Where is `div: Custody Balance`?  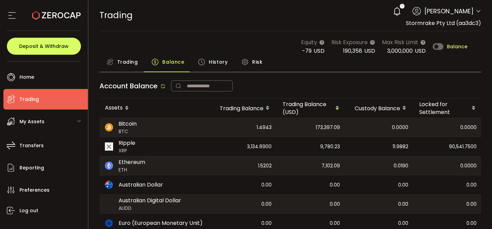
div: Custody Balance is located at coordinates (380, 108).